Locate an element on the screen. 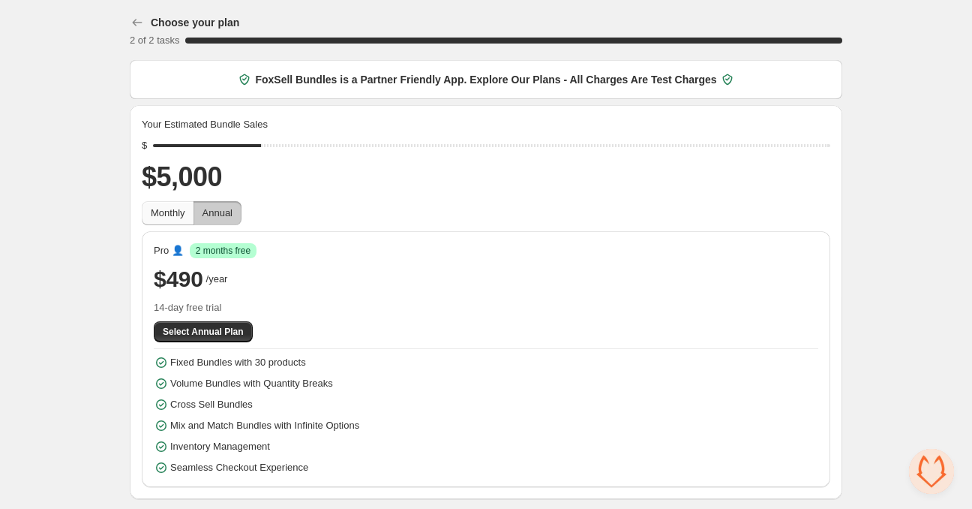 This screenshot has width=972, height=509. div: Open chat is located at coordinates (932, 471).